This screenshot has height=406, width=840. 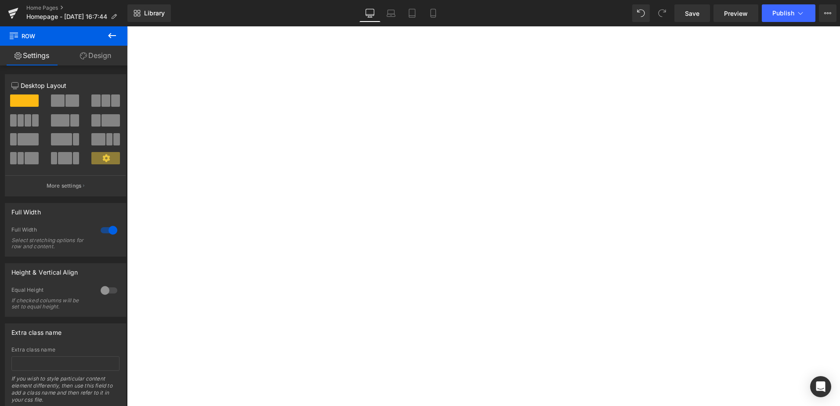 What do you see at coordinates (736, 13) in the screenshot?
I see `a: Preview` at bounding box center [736, 13].